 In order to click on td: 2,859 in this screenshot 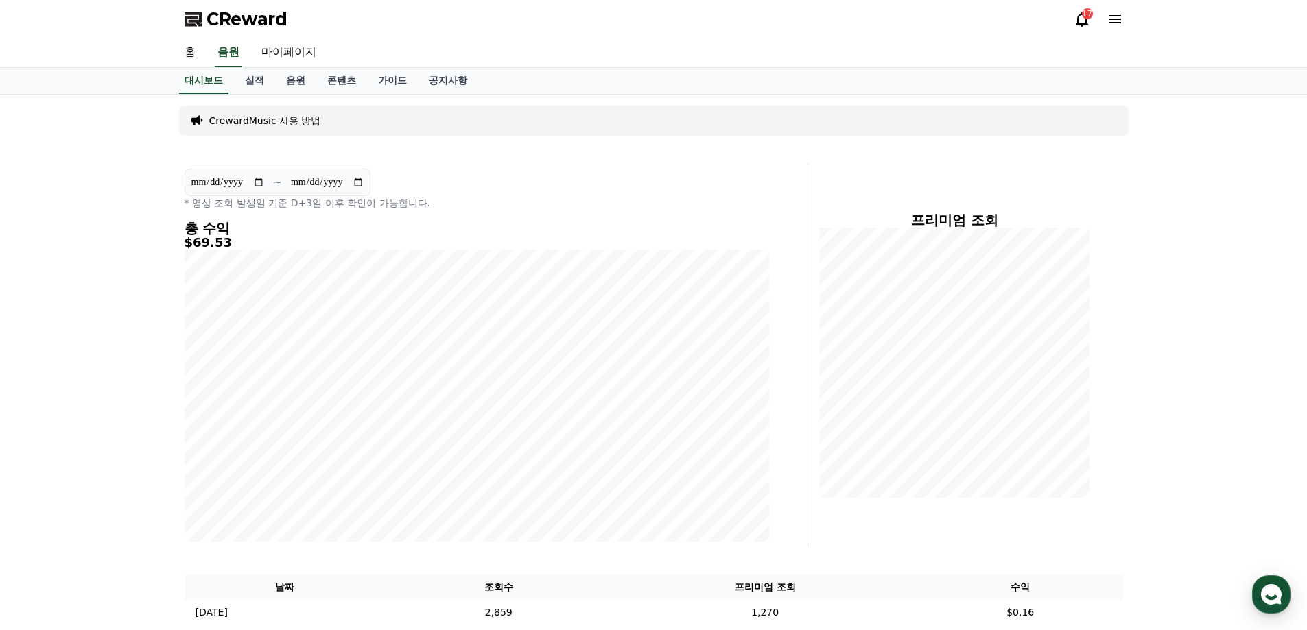, I will do `click(498, 613)`.